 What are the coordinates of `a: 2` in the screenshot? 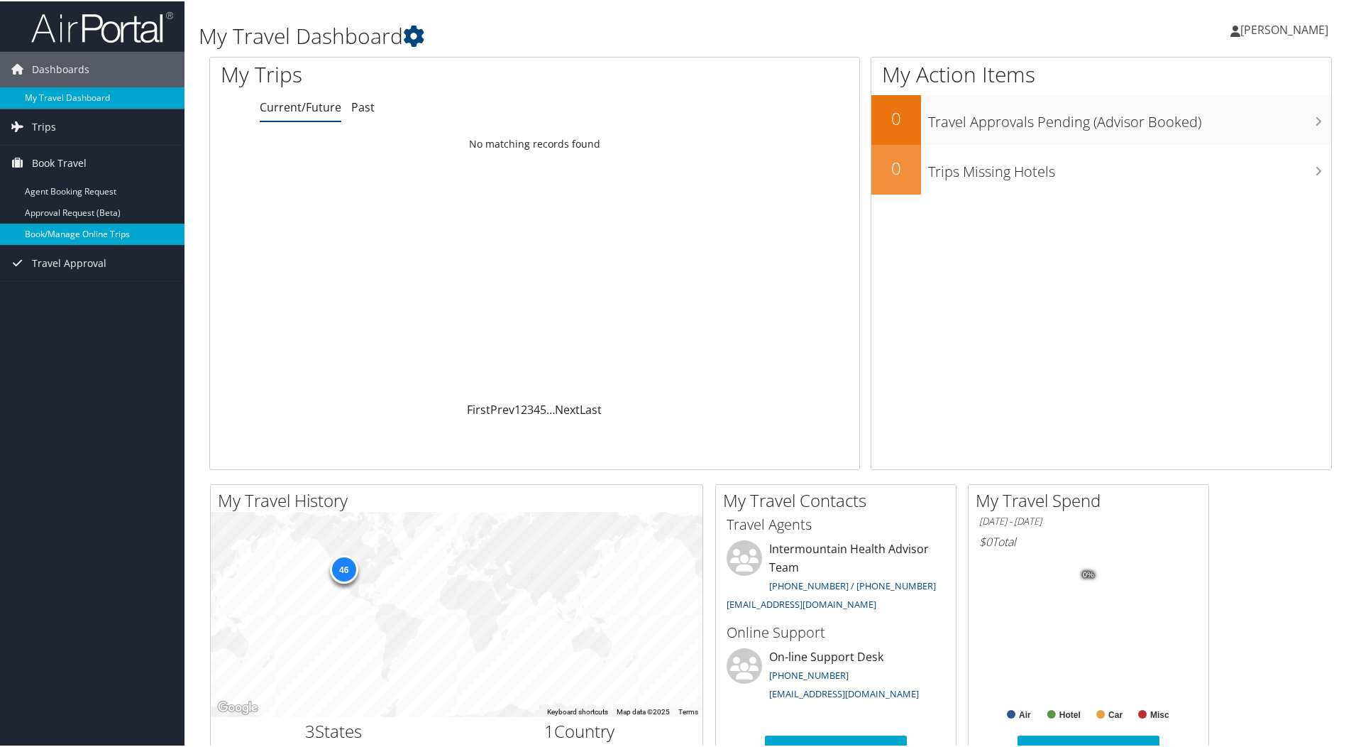 It's located at (524, 408).